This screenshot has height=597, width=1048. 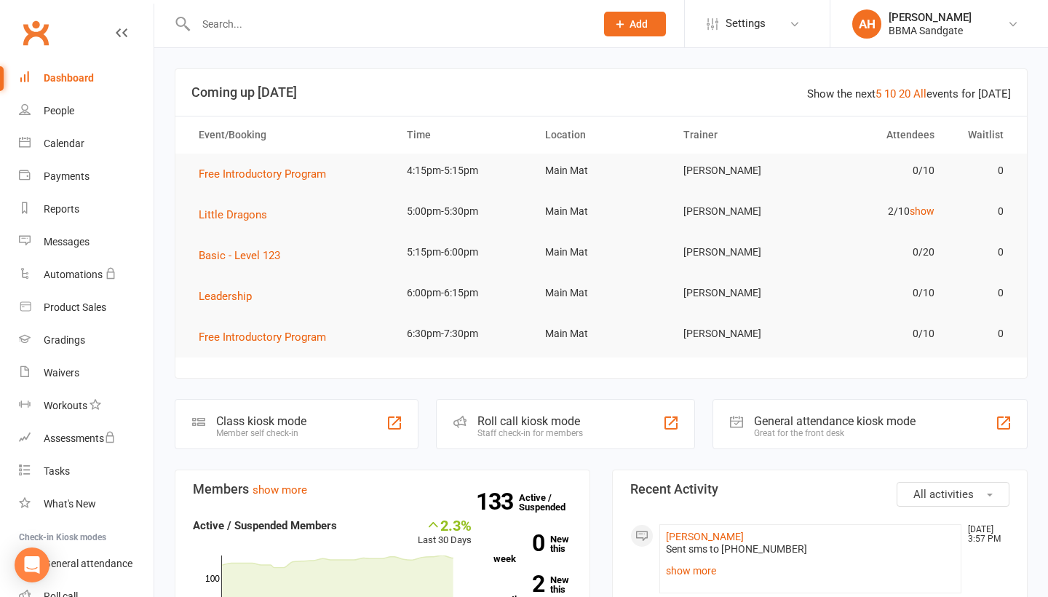 I want to click on div: People, so click(x=59, y=111).